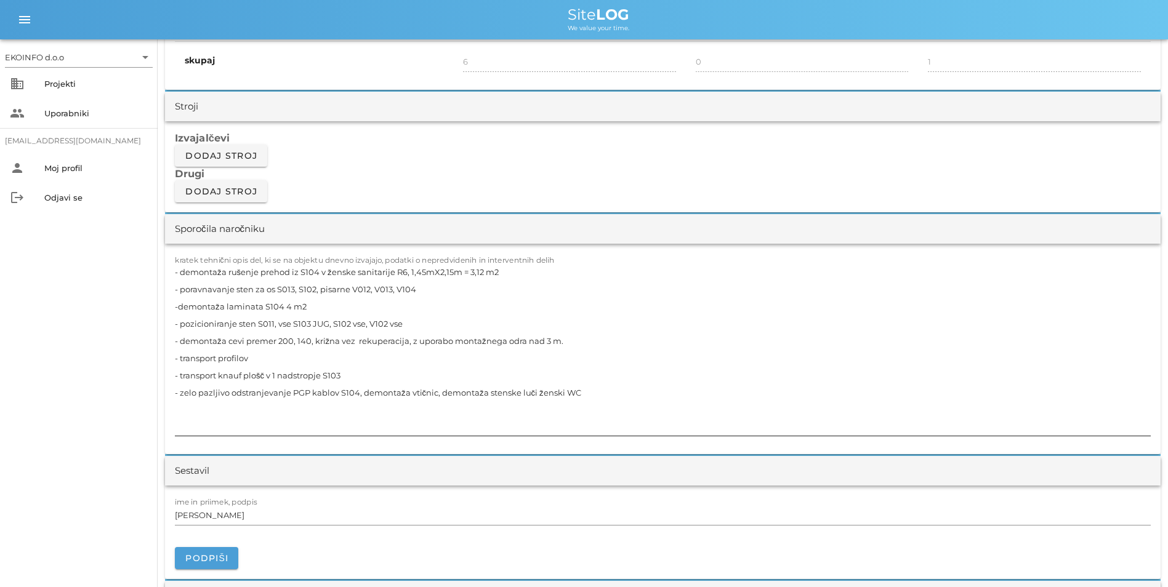 The image size is (1168, 587). What do you see at coordinates (17, 84) in the screenshot?
I see `i: business` at bounding box center [17, 84].